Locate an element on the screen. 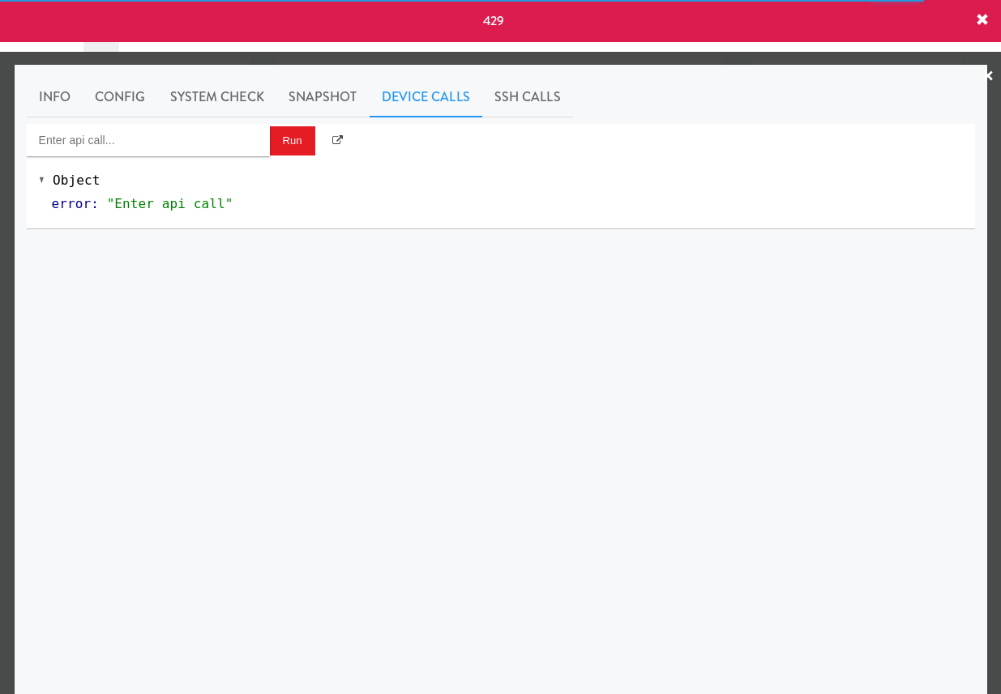 Image resolution: width=1001 pixels, height=694 pixels. a: Config is located at coordinates (120, 97).